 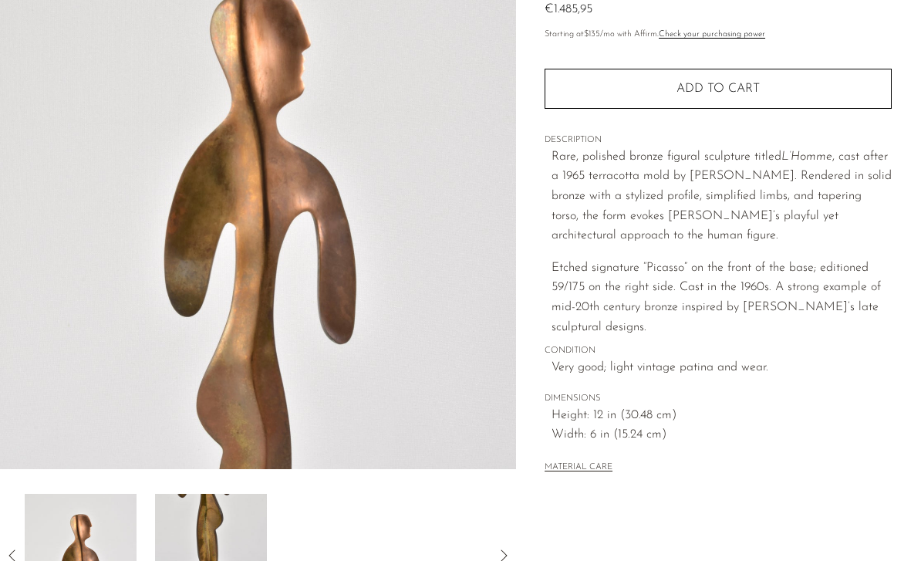 I want to click on p: Starting at /mo with Affirm., so click(x=718, y=35).